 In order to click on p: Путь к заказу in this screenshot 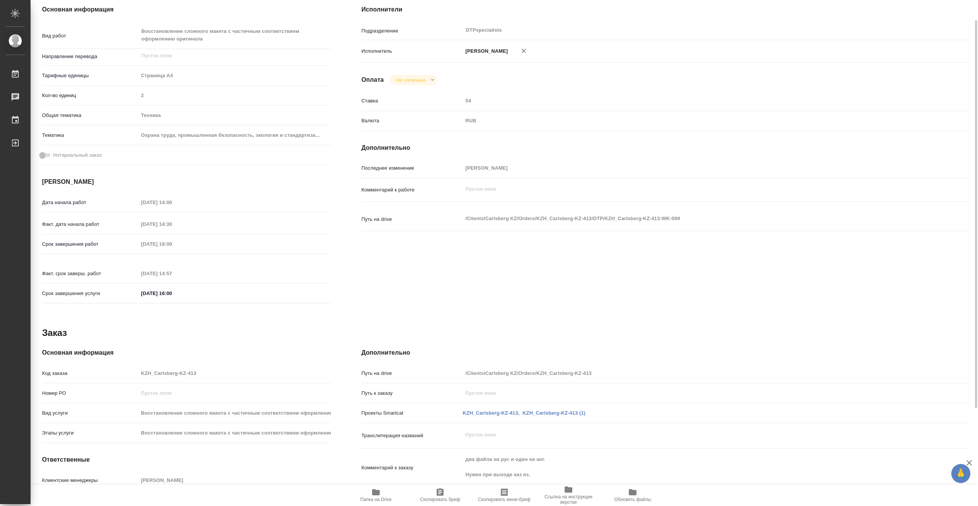, I will do `click(412, 393)`.